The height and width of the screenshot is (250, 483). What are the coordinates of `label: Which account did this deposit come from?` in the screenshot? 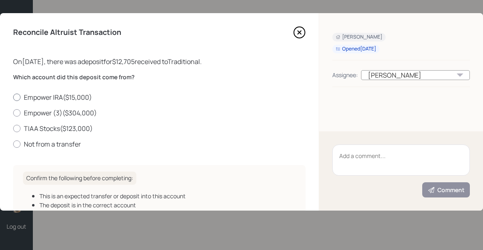 It's located at (159, 77).